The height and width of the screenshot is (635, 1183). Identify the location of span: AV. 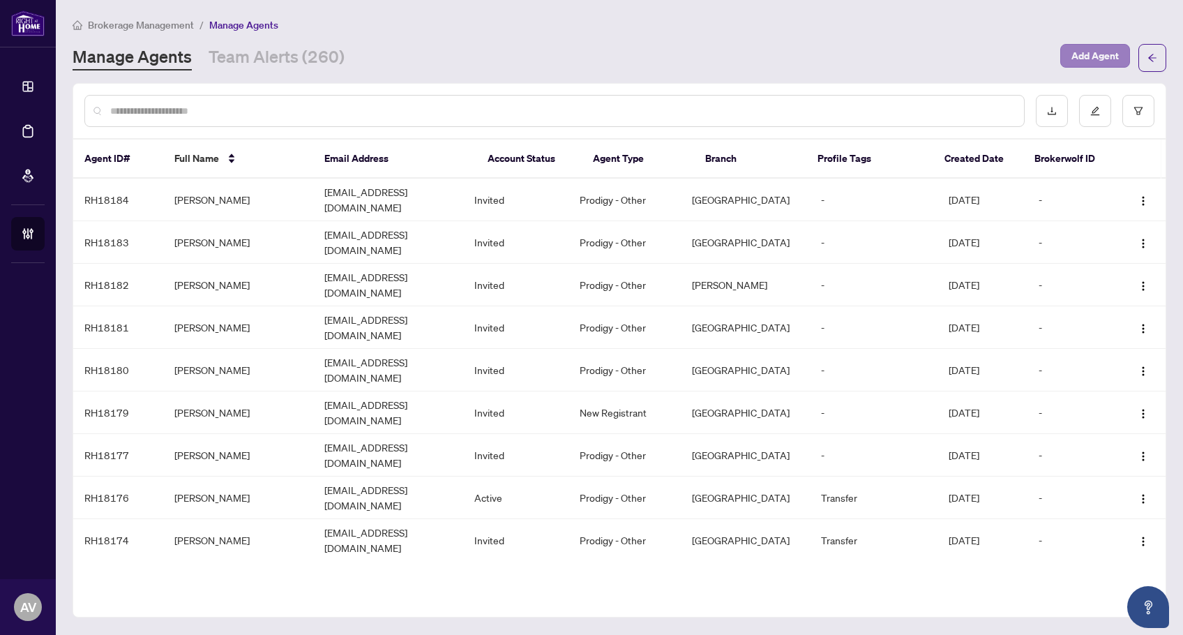
(28, 607).